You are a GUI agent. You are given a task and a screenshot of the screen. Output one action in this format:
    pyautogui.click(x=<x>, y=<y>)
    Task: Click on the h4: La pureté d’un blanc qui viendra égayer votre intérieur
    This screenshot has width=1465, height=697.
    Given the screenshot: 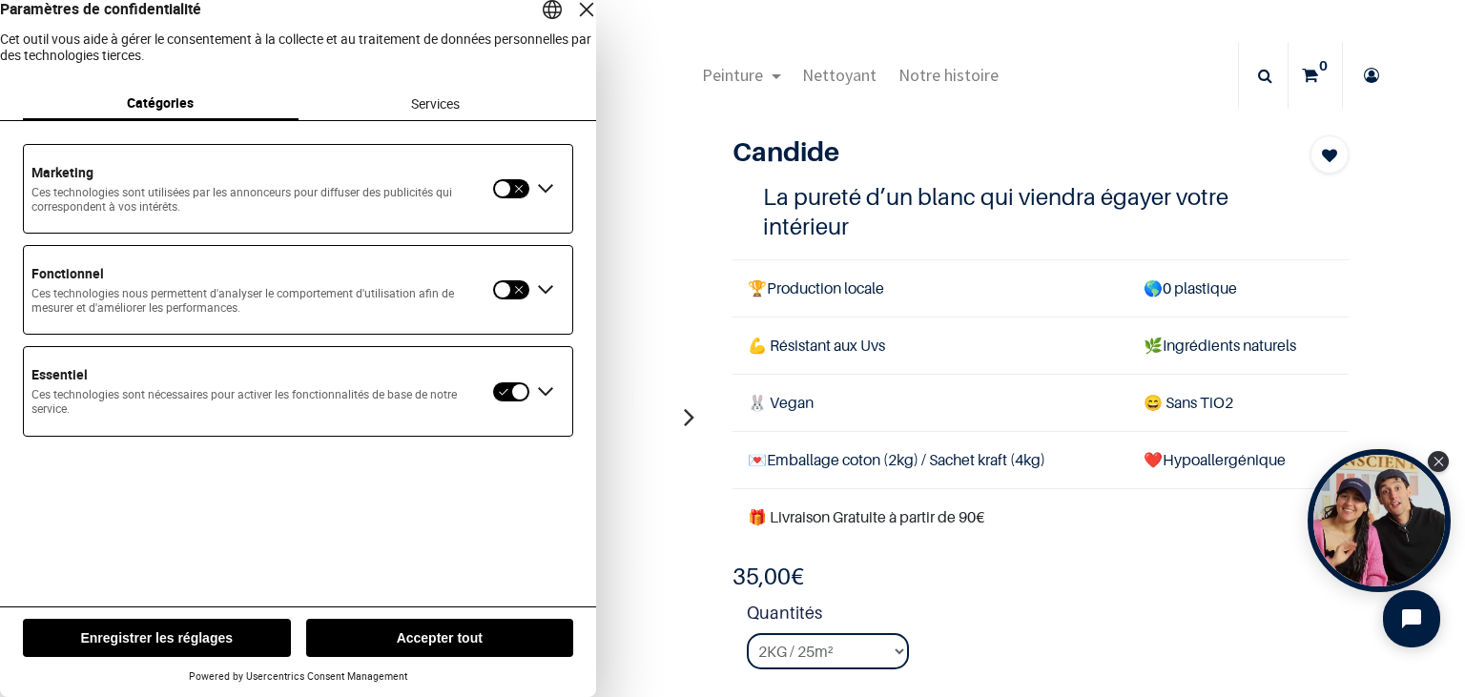 What is the action you would take?
    pyautogui.click(x=1041, y=212)
    